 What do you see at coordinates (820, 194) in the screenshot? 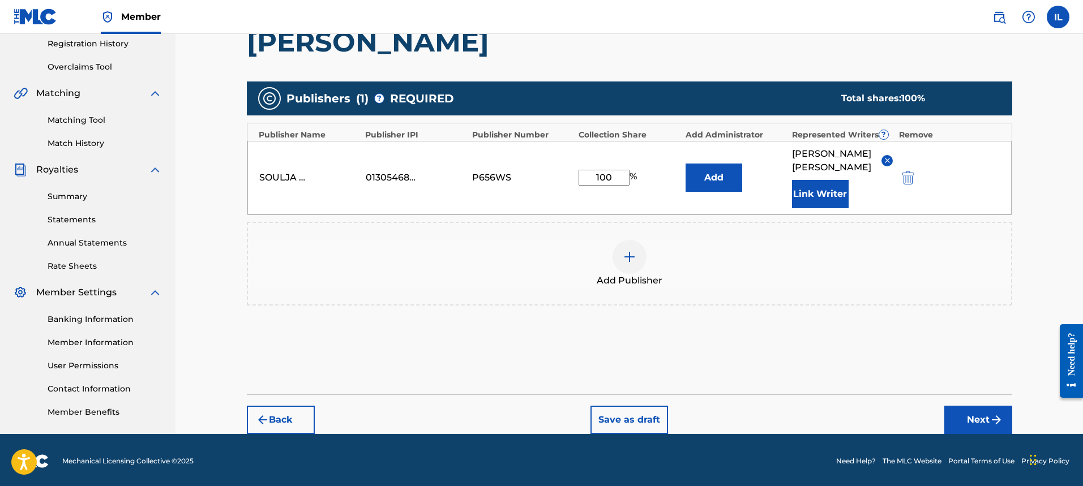
I see `button: Link Writer` at bounding box center [820, 194].